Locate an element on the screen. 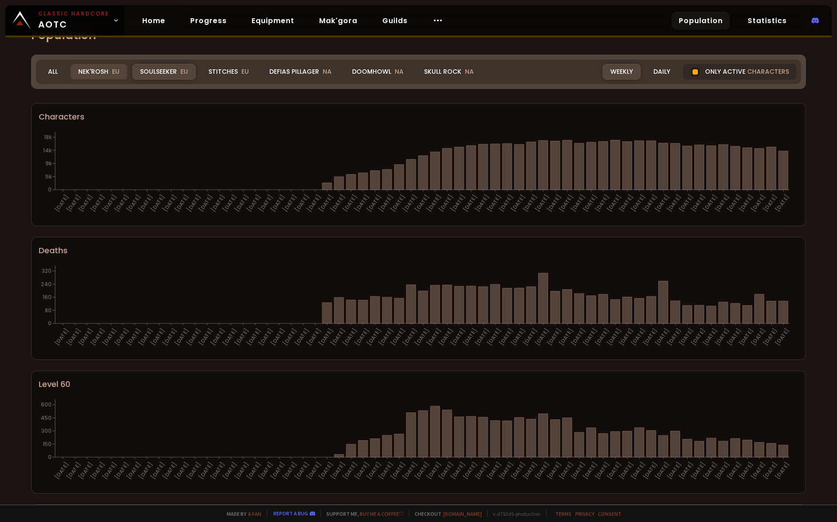 The height and width of the screenshot is (522, 837). span: characters is located at coordinates (768, 72).